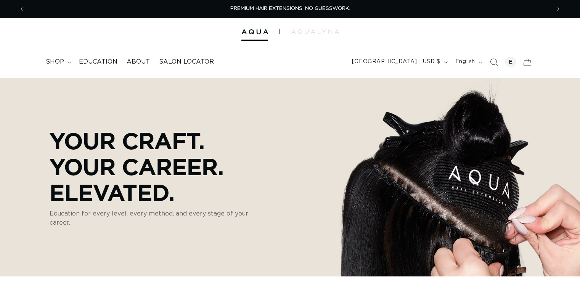 This screenshot has width=580, height=281. Describe the element at coordinates (468, 62) in the screenshot. I see `button: English` at that location.